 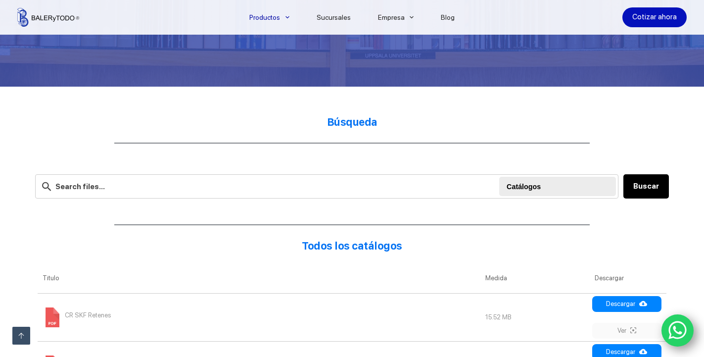 What do you see at coordinates (77, 316) in the screenshot?
I see `a: CR SKF Retenes` at bounding box center [77, 316].